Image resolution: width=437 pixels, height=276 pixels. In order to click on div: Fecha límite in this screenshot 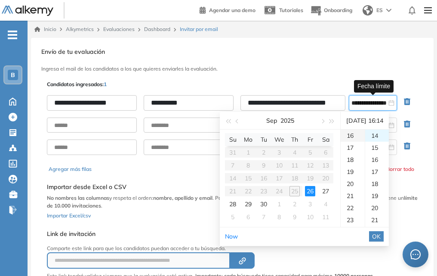, I will do `click(374, 86)`.